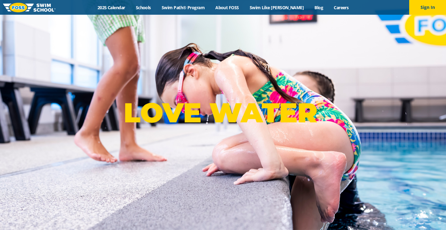 This screenshot has width=446, height=230. What do you see at coordinates (341, 7) in the screenshot?
I see `a: Careers` at bounding box center [341, 7].